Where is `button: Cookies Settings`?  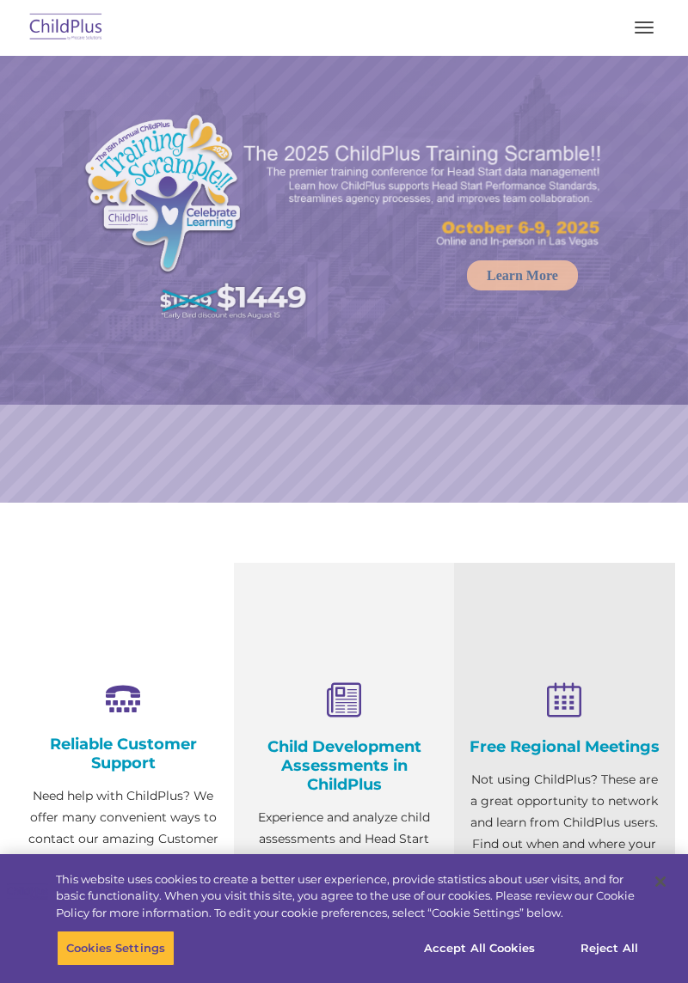 button: Cookies Settings is located at coordinates (115, 948).